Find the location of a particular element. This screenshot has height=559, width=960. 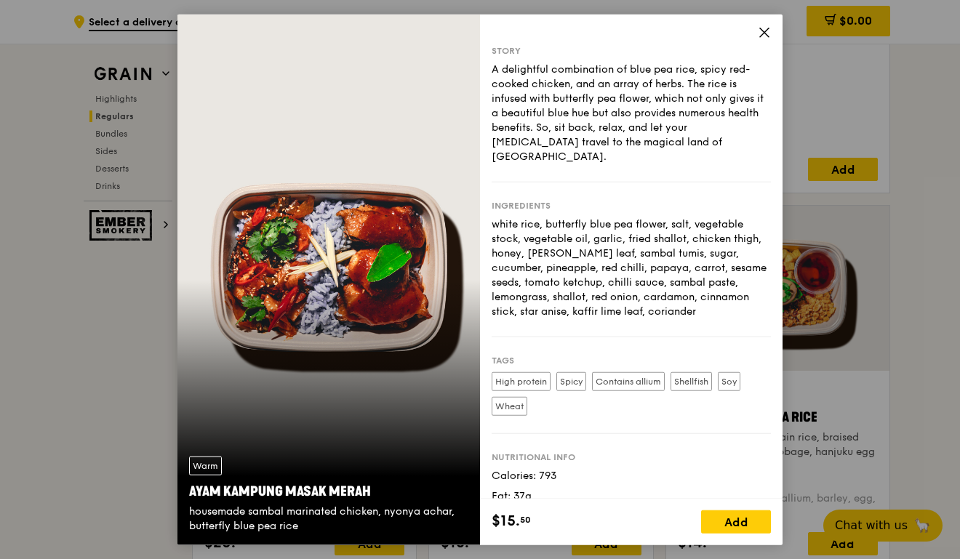

span: $15. is located at coordinates (506, 522).